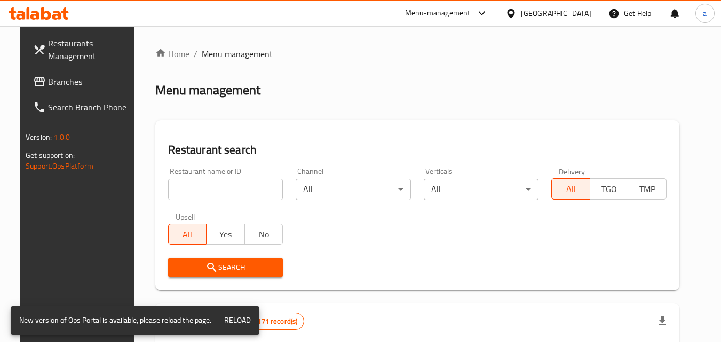  I want to click on h2: Menu management, so click(208, 90).